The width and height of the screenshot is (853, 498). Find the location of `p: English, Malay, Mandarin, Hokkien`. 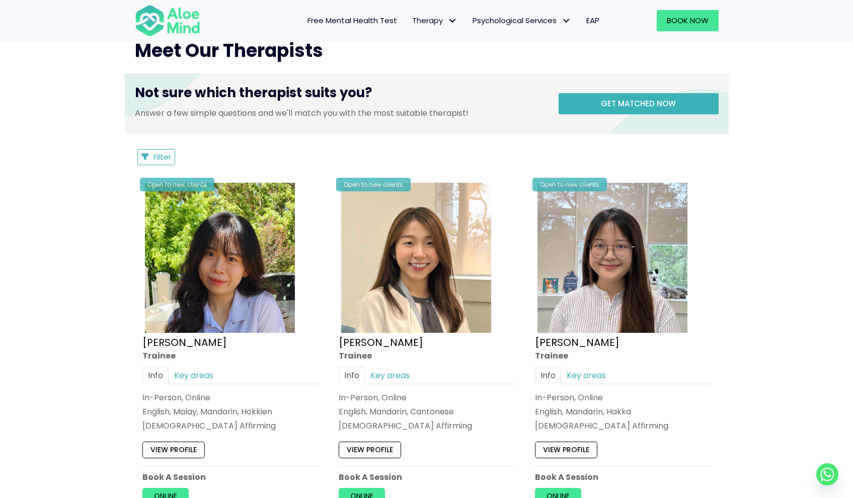

p: English, Malay, Mandarin, Hokkien is located at coordinates (230, 411).